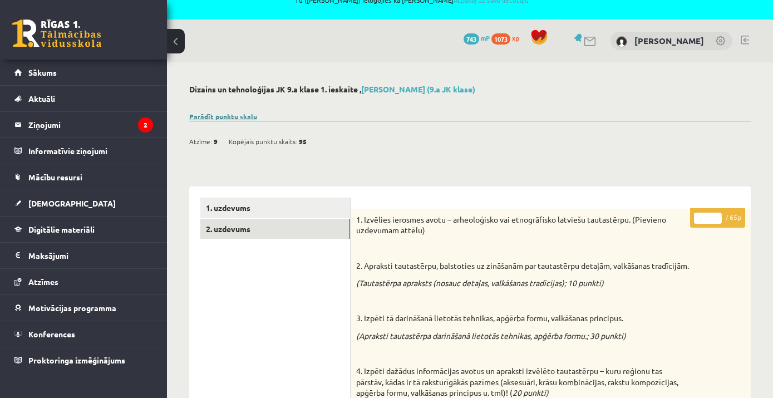 The width and height of the screenshot is (773, 398). I want to click on span: Atzīme:, so click(200, 141).